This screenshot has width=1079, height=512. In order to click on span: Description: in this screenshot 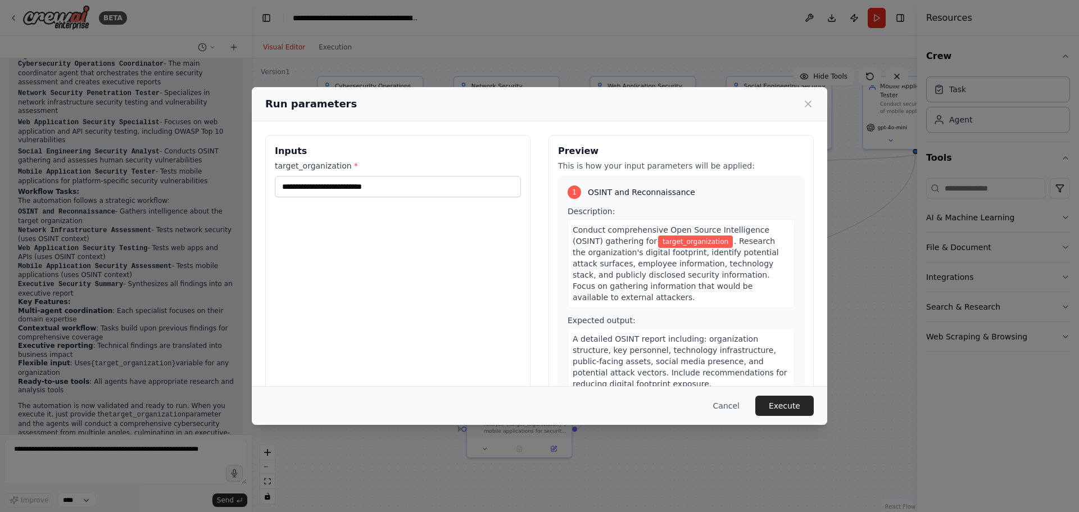, I will do `click(591, 211)`.